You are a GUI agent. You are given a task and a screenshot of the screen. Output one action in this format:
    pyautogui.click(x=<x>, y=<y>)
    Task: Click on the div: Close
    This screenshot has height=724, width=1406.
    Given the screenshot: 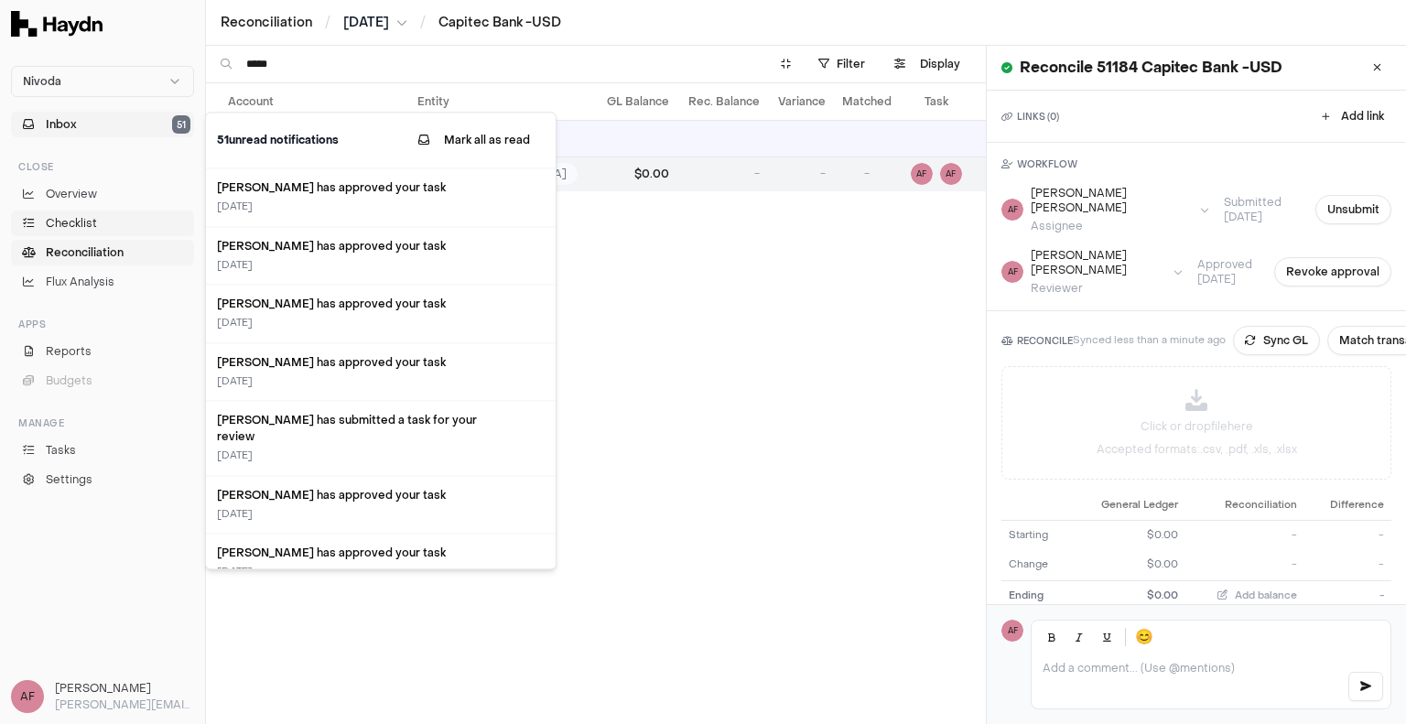 What is the action you would take?
    pyautogui.click(x=103, y=167)
    